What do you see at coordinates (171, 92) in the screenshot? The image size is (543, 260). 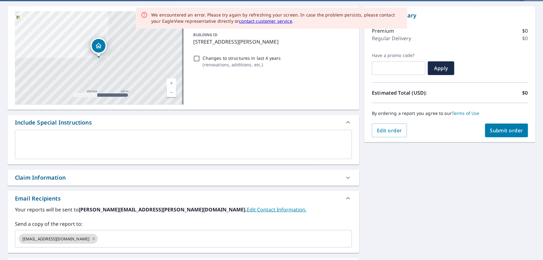 I see `a: Current Level 17, Zoom Out` at bounding box center [171, 92].